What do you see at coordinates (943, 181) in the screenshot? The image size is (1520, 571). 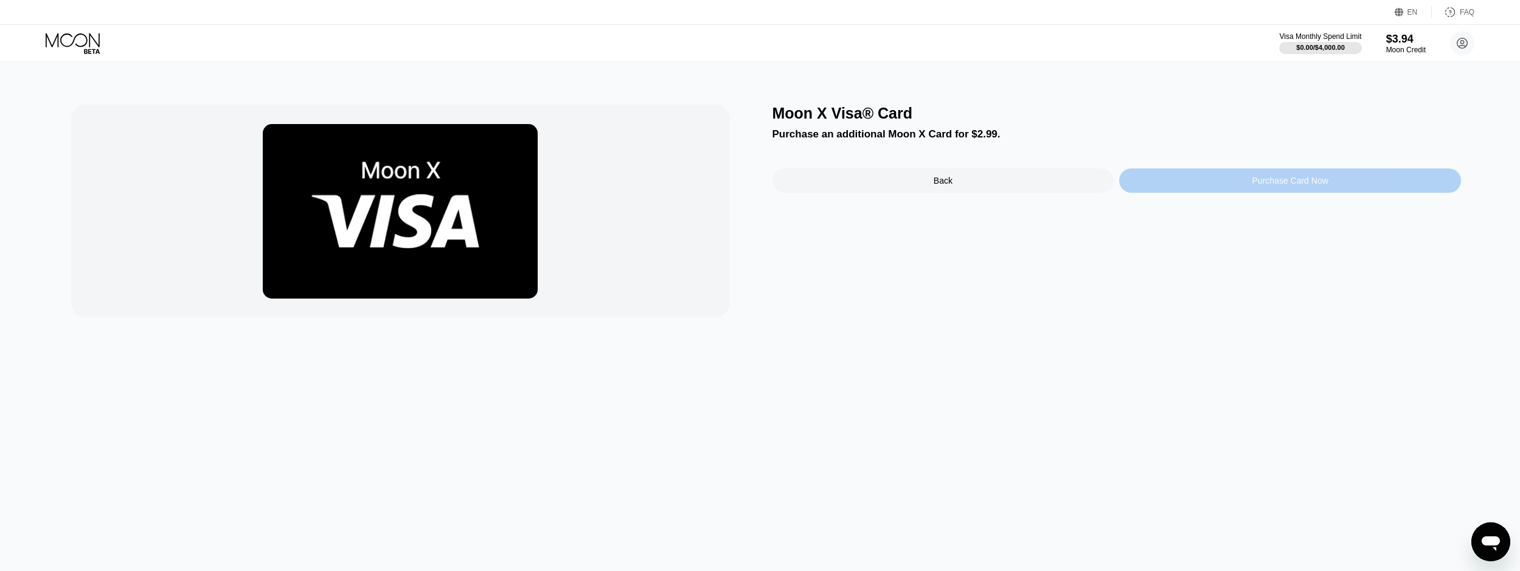 I see `div: Back` at bounding box center [943, 181].